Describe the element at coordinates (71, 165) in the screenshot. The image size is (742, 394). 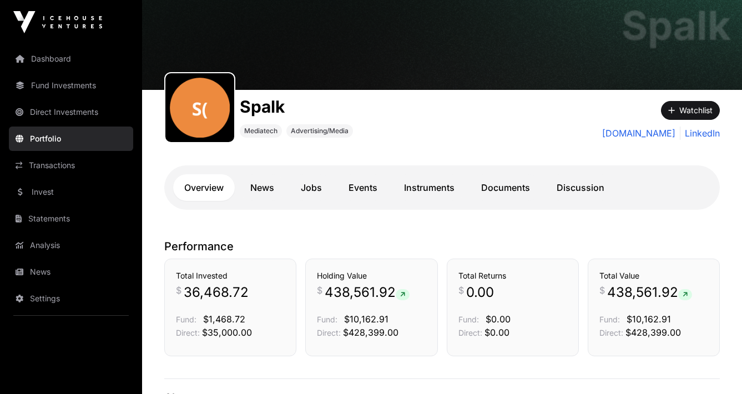
I see `a: Transactions` at that location.